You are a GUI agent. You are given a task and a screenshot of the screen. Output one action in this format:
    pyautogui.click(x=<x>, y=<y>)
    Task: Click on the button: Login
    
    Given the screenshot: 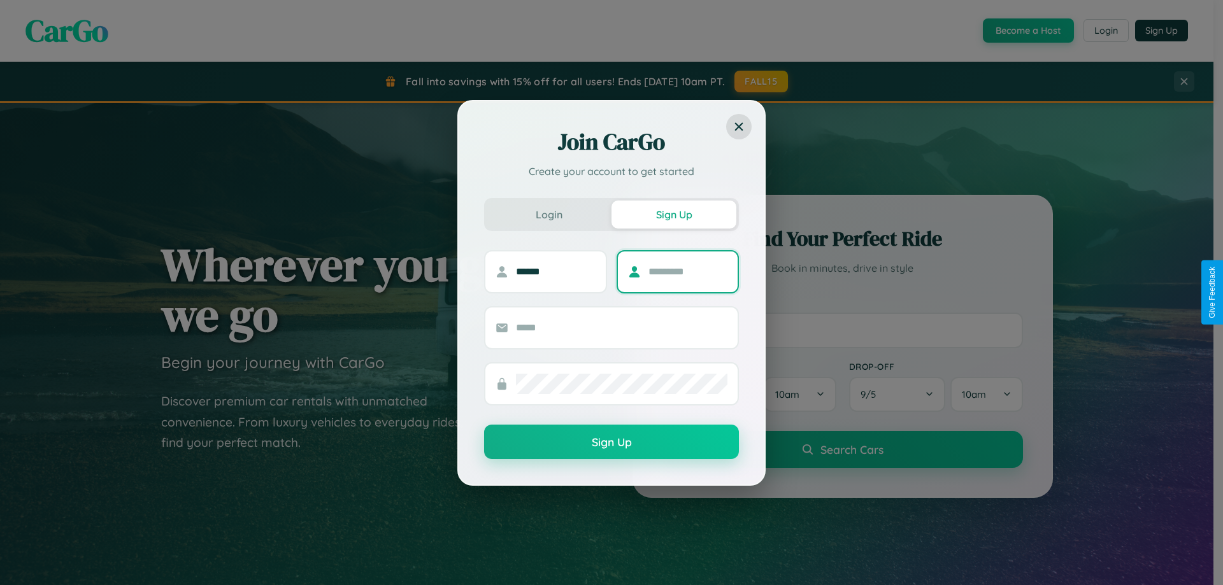 What is the action you would take?
    pyautogui.click(x=549, y=215)
    